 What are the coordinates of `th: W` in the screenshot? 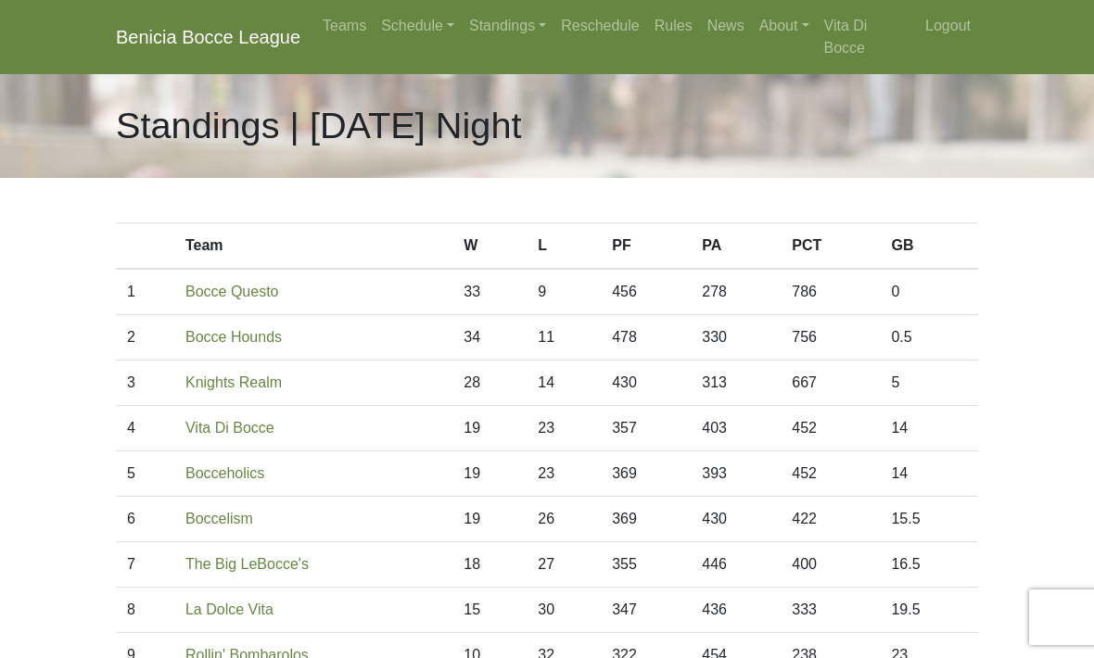 It's located at (489, 247).